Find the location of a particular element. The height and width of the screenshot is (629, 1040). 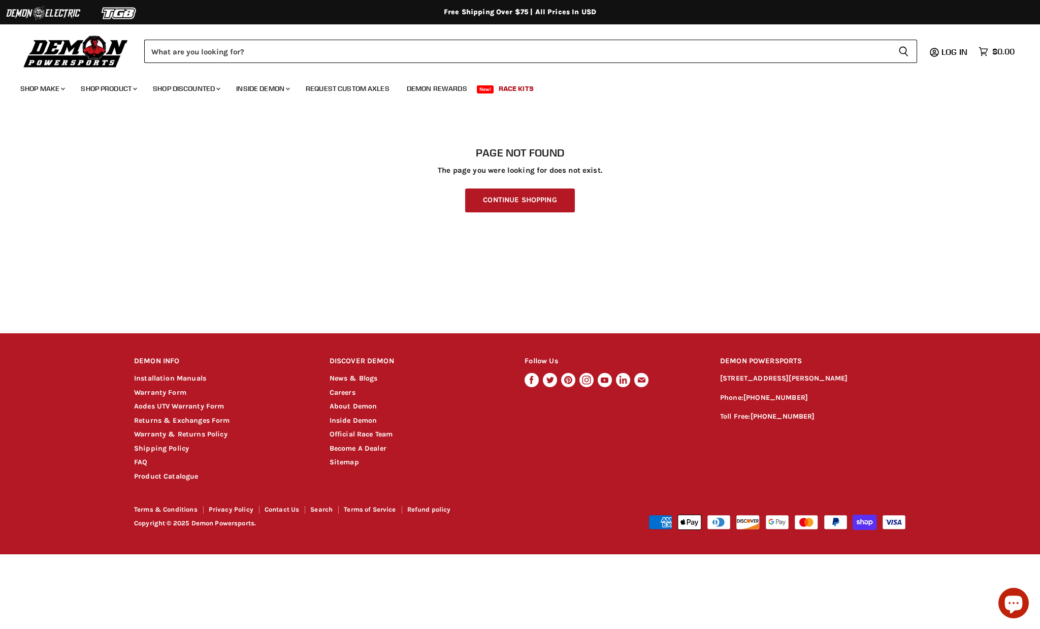

a: Privacy Policy is located at coordinates (231, 509).